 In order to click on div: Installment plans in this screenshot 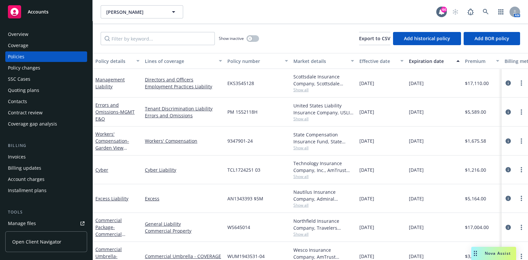, I will do `click(27, 191)`.